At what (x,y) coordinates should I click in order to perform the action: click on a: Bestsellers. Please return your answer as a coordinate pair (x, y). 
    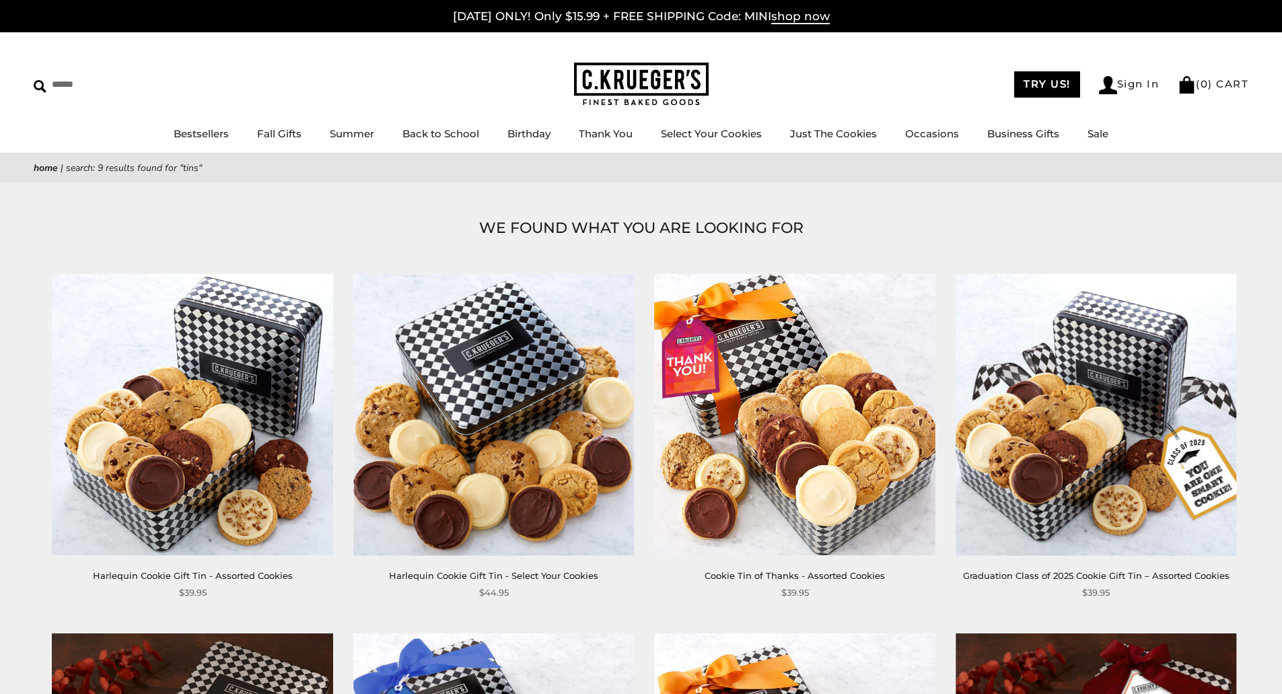
    Looking at the image, I should click on (201, 133).